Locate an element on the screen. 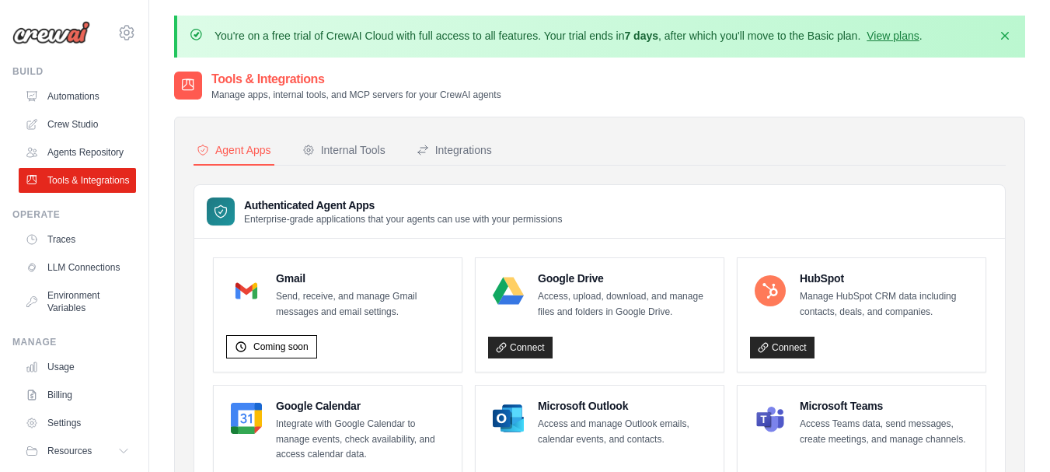 Image resolution: width=1050 pixels, height=472 pixels. div: Integrations is located at coordinates (454, 150).